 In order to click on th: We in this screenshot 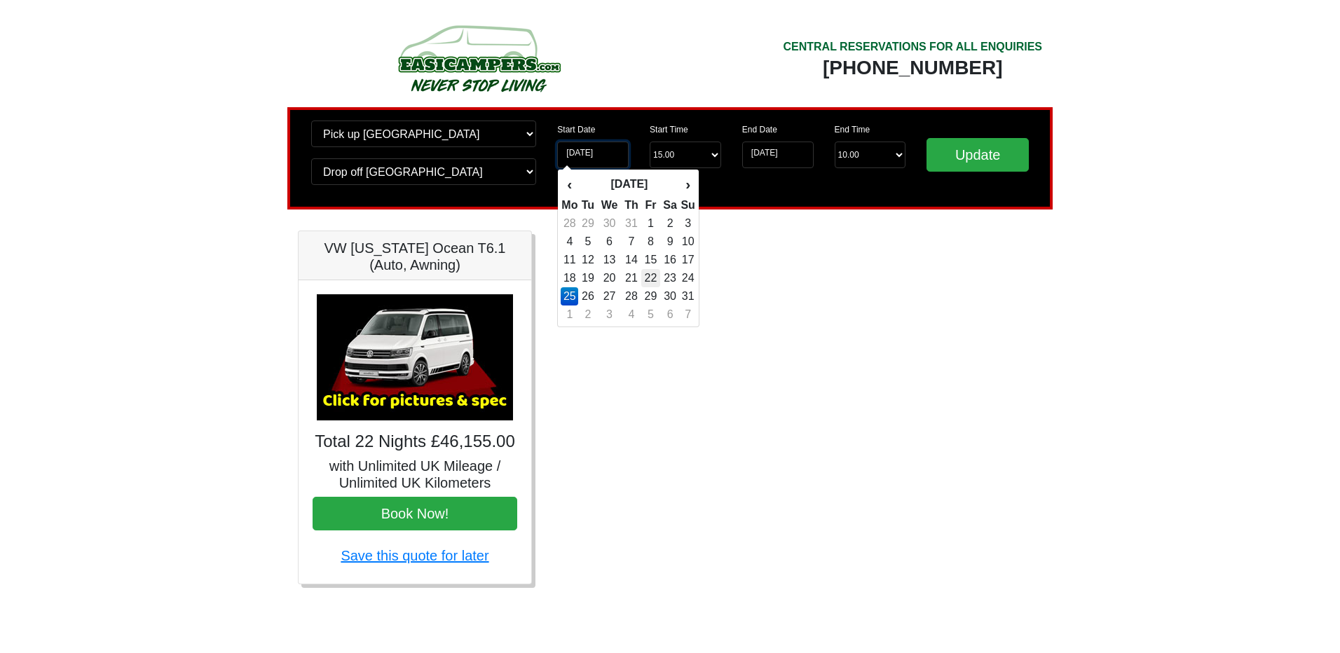, I will do `click(609, 205)`.